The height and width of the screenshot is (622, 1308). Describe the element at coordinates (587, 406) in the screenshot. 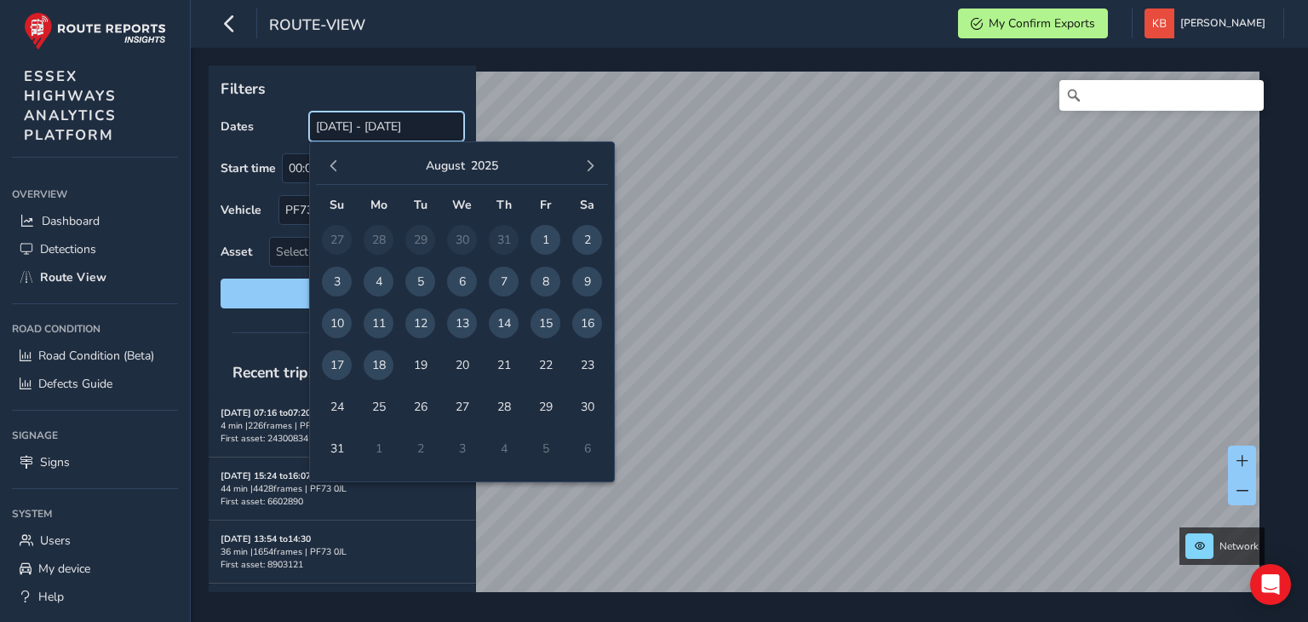

I see `span: 30` at that location.